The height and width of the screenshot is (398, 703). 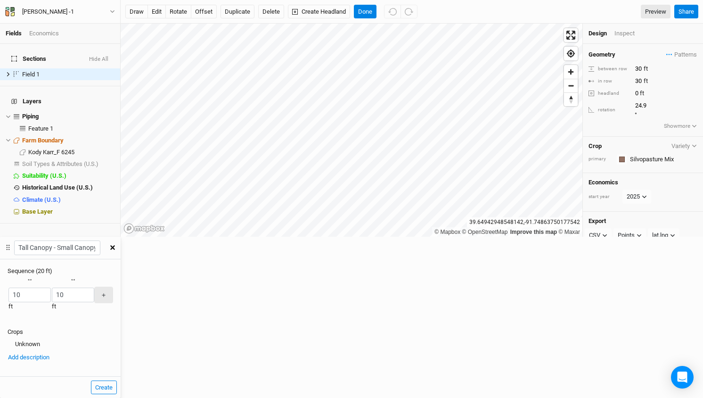 I want to click on button: draw, so click(x=137, y=12).